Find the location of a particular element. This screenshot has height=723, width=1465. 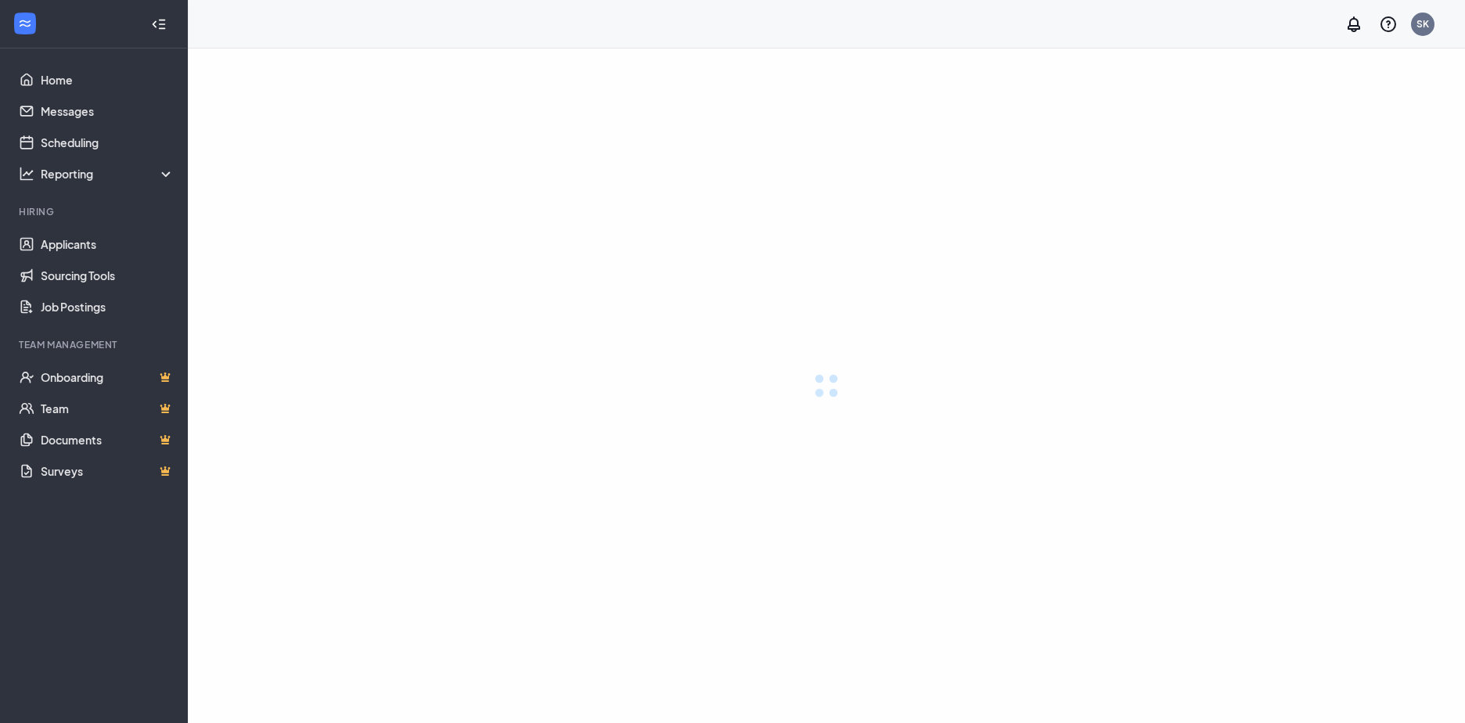

svg: Notifications is located at coordinates (1354, 24).